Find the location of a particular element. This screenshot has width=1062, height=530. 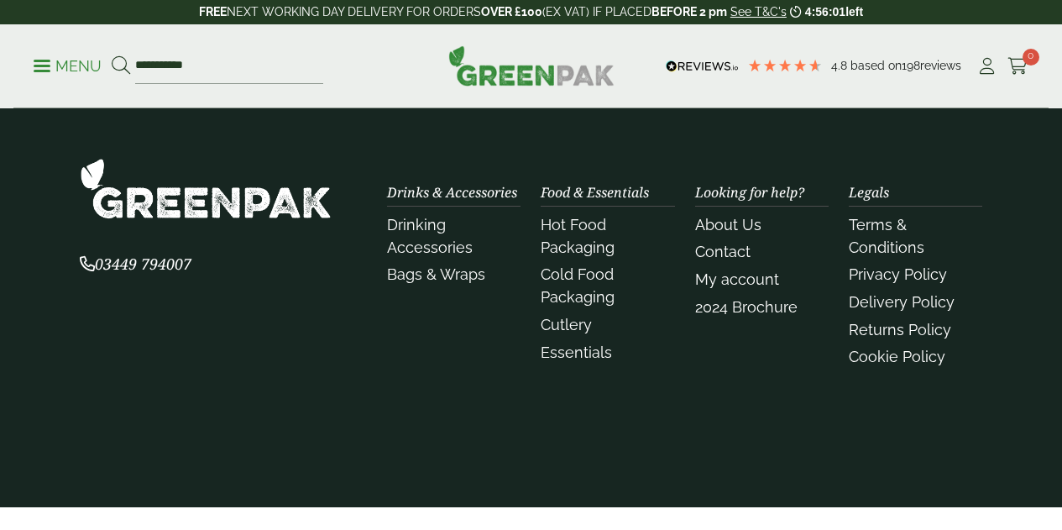

span: 4.8 is located at coordinates (841, 66).